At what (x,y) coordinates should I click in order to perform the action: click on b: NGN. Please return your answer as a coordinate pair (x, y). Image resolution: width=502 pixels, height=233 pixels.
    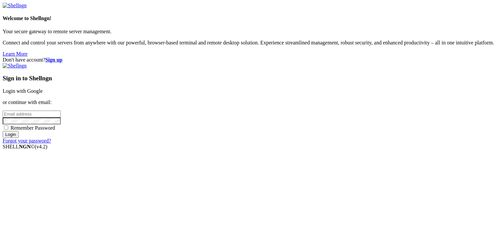
    Looking at the image, I should click on (25, 146).